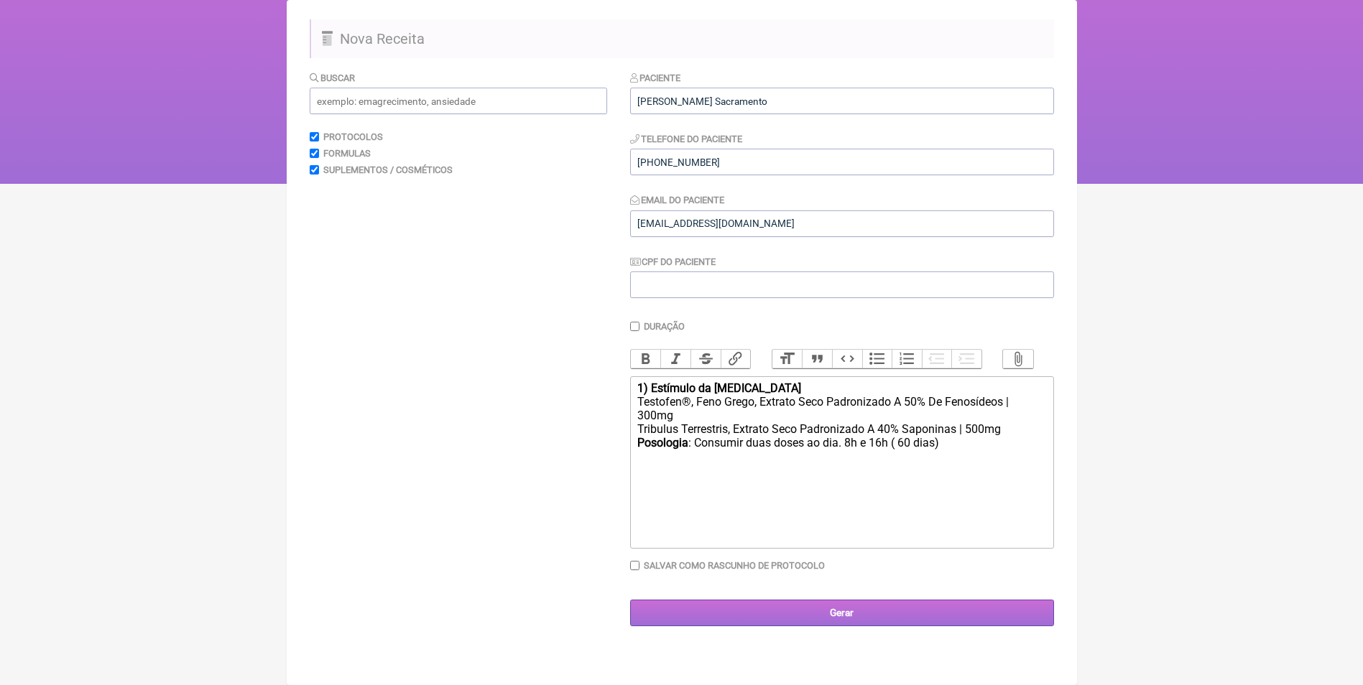  What do you see at coordinates (347, 153) in the screenshot?
I see `label: Formulas` at bounding box center [347, 153].